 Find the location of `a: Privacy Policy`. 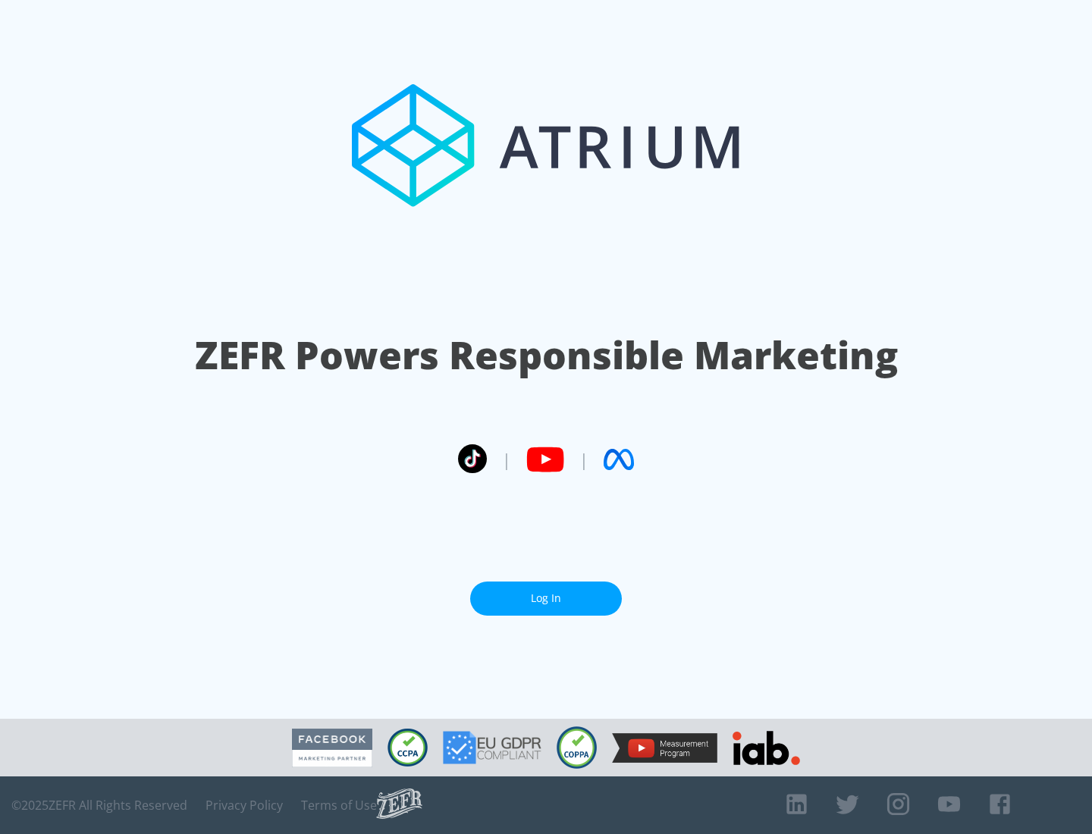

a: Privacy Policy is located at coordinates (244, 806).